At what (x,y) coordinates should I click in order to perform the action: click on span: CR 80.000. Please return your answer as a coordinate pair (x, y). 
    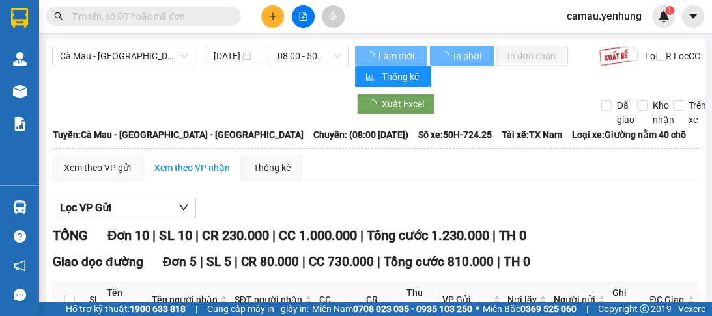
    Looking at the image, I should click on (270, 262).